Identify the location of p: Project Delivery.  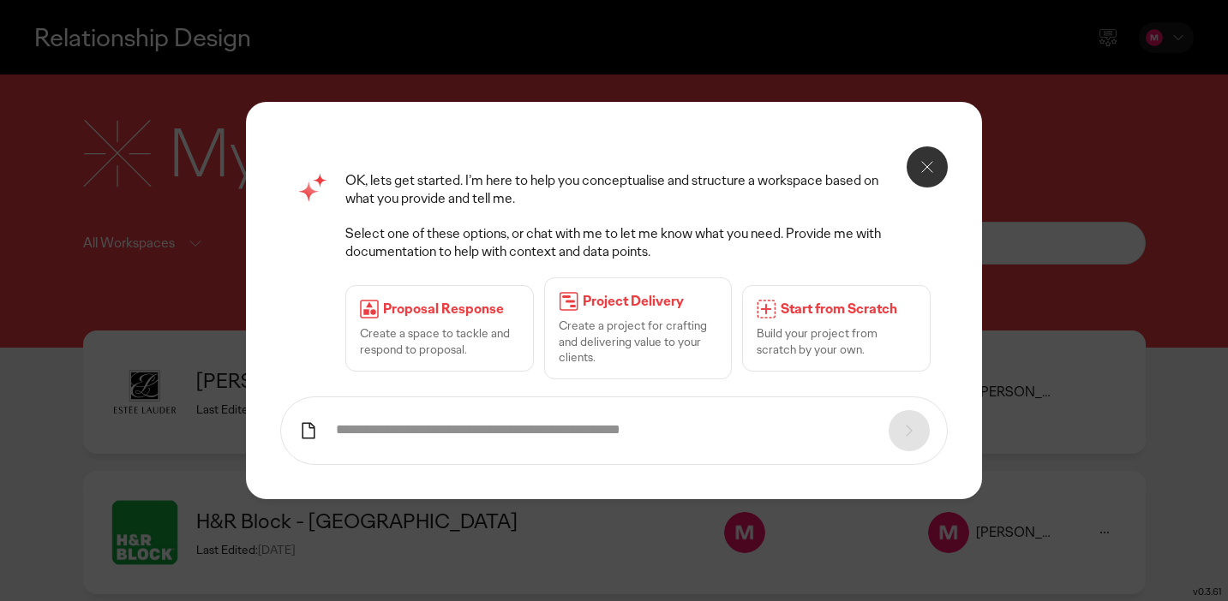
(650, 302).